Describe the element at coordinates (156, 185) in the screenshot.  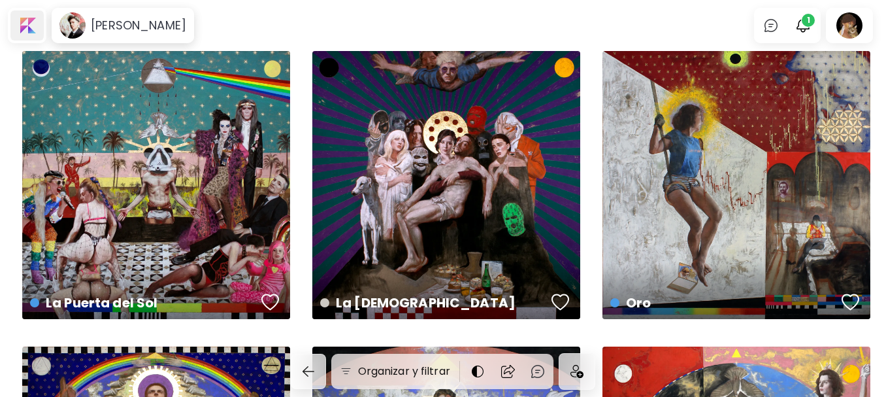
I see `a: La Puerta del Solfavoriteshttps://cdn.kaleido.art/CDN/Artwork/99980/Primary/medium.webp?updated=4...` at that location.